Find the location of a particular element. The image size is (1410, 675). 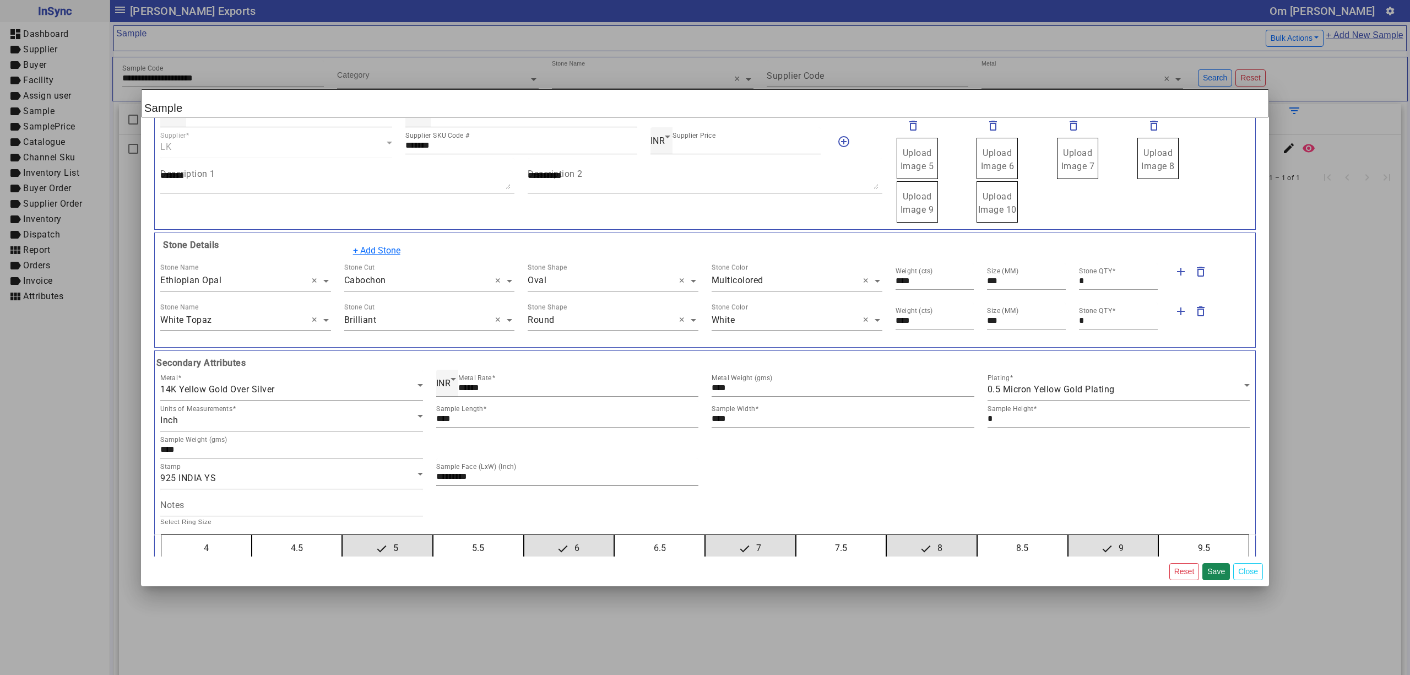

span: 7.5 is located at coordinates (841, 548).